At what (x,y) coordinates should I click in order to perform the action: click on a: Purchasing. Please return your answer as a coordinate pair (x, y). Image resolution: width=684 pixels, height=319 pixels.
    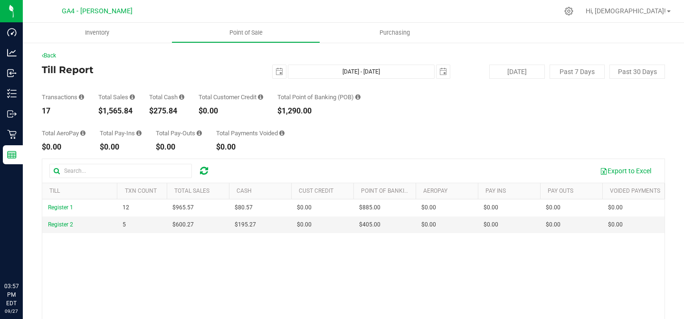
    Looking at the image, I should click on (394, 33).